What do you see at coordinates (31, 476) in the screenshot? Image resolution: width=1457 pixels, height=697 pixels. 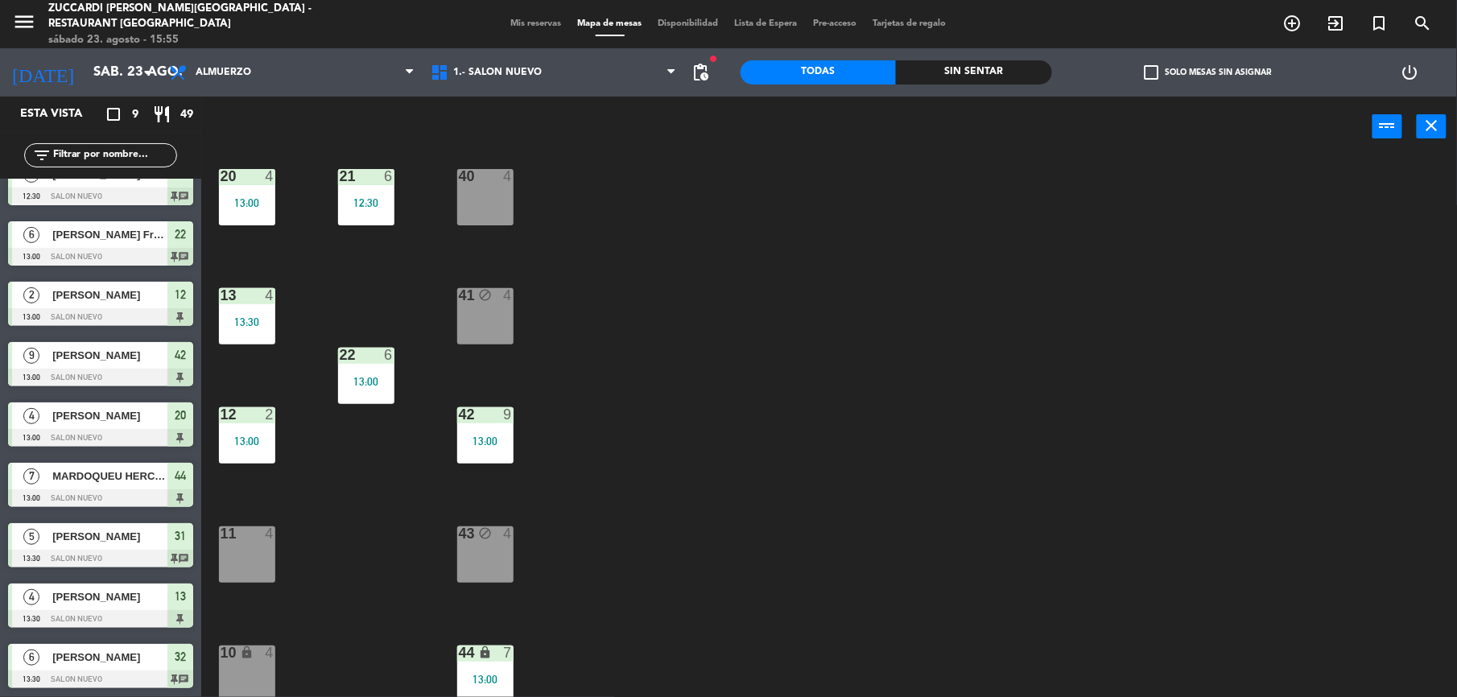 I see `span: 7` at bounding box center [31, 476].